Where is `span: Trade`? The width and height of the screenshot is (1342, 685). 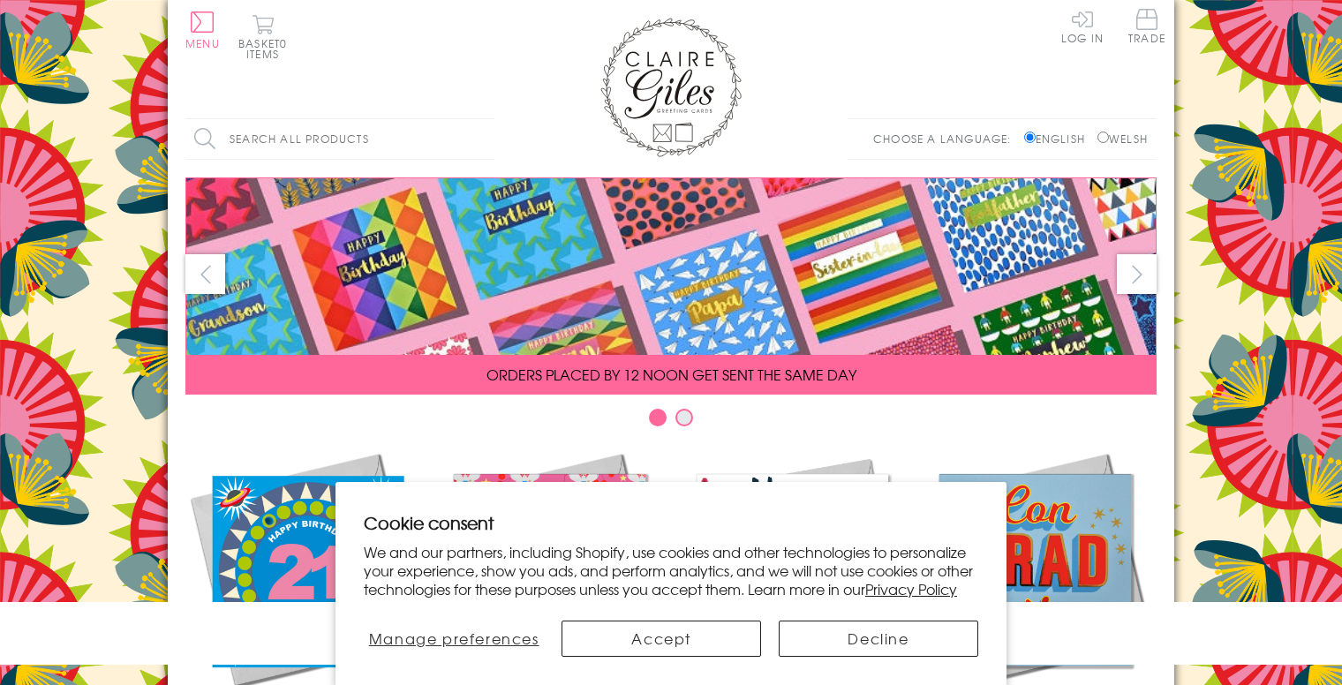 span: Trade is located at coordinates (1147, 26).